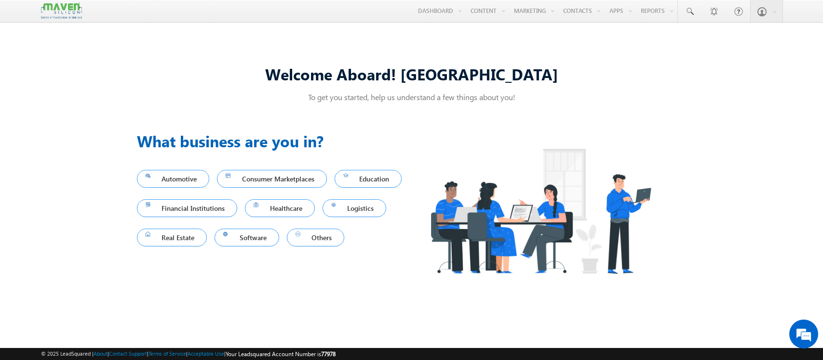  I want to click on span: Software, so click(247, 238).